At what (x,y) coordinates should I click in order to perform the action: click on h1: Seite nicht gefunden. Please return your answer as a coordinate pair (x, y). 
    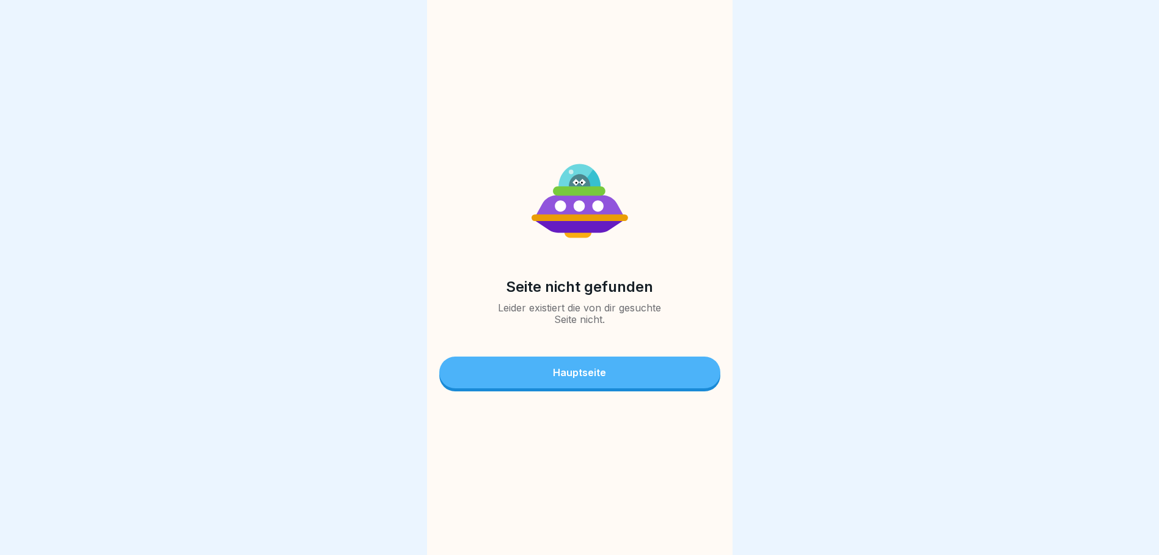
    Looking at the image, I should click on (579, 287).